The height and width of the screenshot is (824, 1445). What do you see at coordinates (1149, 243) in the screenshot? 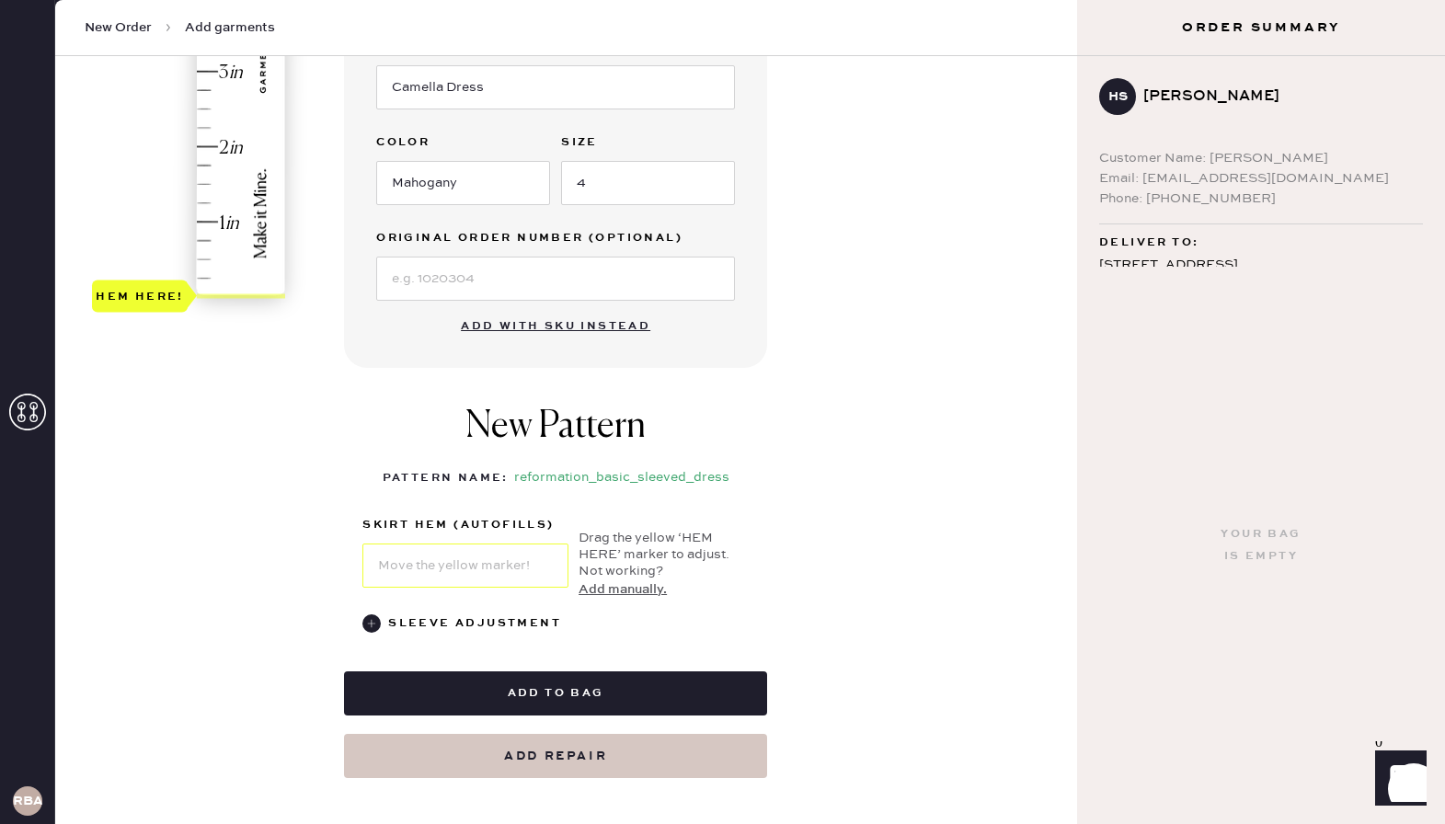
I see `span: Deliver to:` at bounding box center [1149, 243].